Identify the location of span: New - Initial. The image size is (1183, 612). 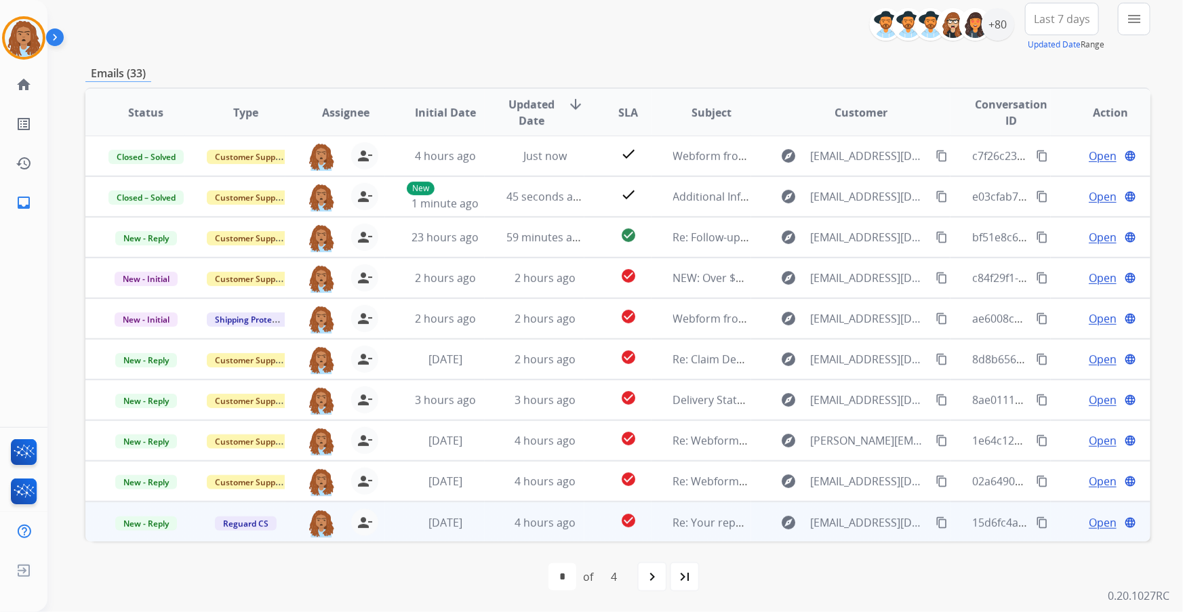
(146, 279).